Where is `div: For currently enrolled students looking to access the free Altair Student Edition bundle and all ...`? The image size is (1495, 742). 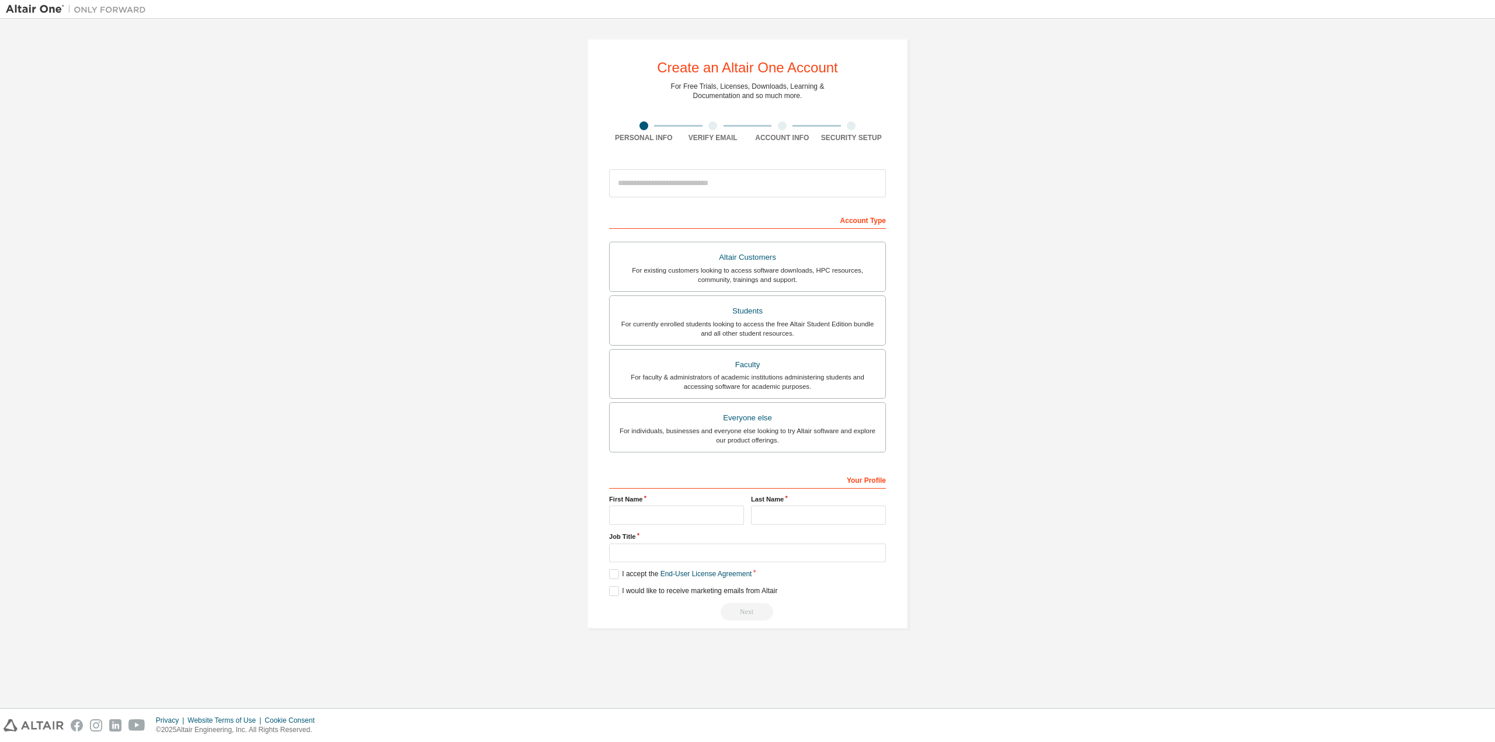
div: For currently enrolled students looking to access the free Altair Student Edition bundle and all ... is located at coordinates (747, 329).